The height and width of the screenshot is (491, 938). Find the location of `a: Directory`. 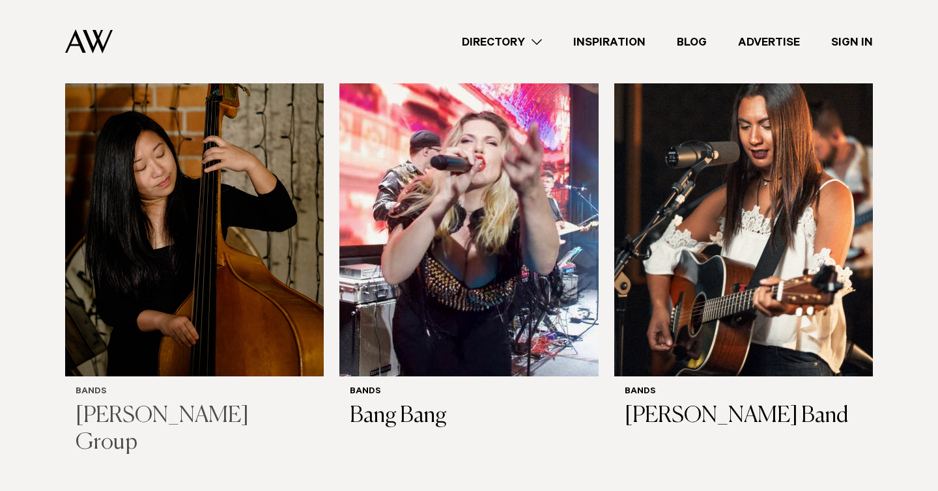

a: Directory is located at coordinates (502, 42).